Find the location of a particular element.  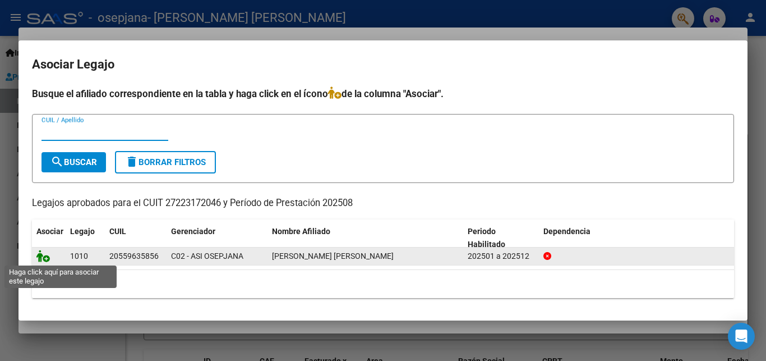

datatable-header-cell: CUIL is located at coordinates (136, 238).